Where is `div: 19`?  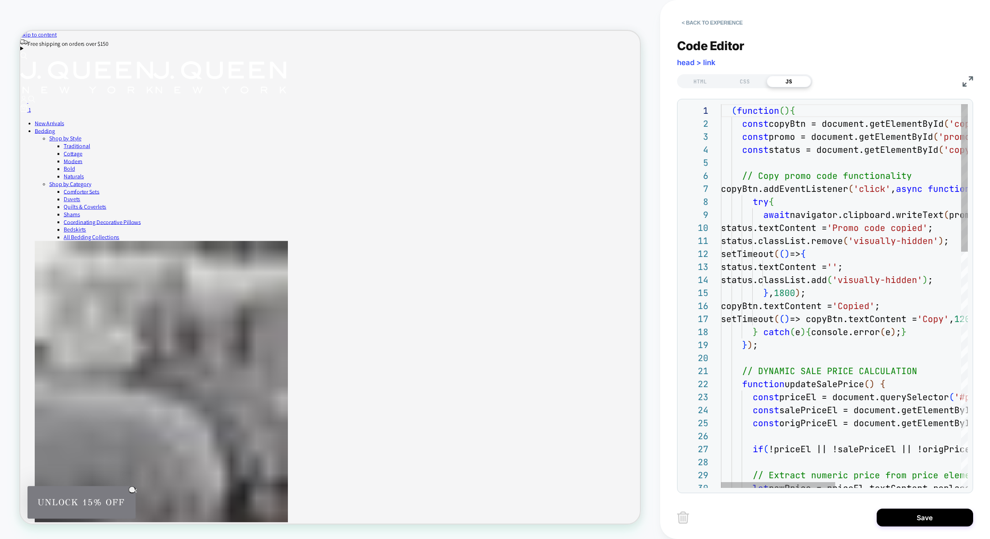 div: 19 is located at coordinates (695, 345).